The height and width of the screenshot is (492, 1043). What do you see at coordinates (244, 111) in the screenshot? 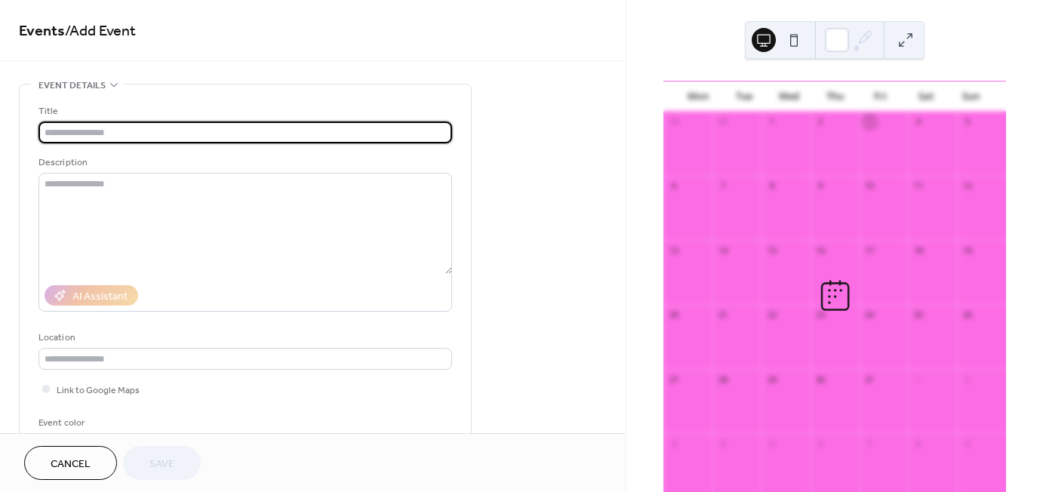
I see `div: Title` at bounding box center [244, 111].